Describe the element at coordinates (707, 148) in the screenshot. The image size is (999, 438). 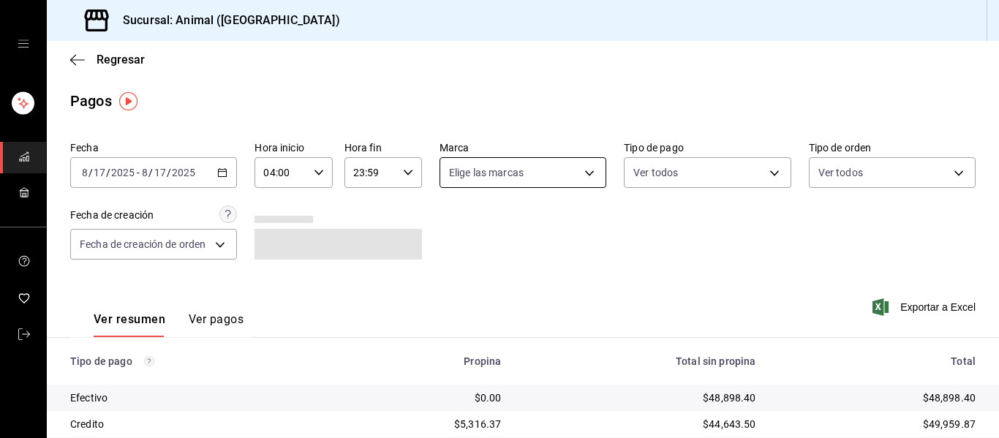
I see `label: Tipo de pago` at that location.